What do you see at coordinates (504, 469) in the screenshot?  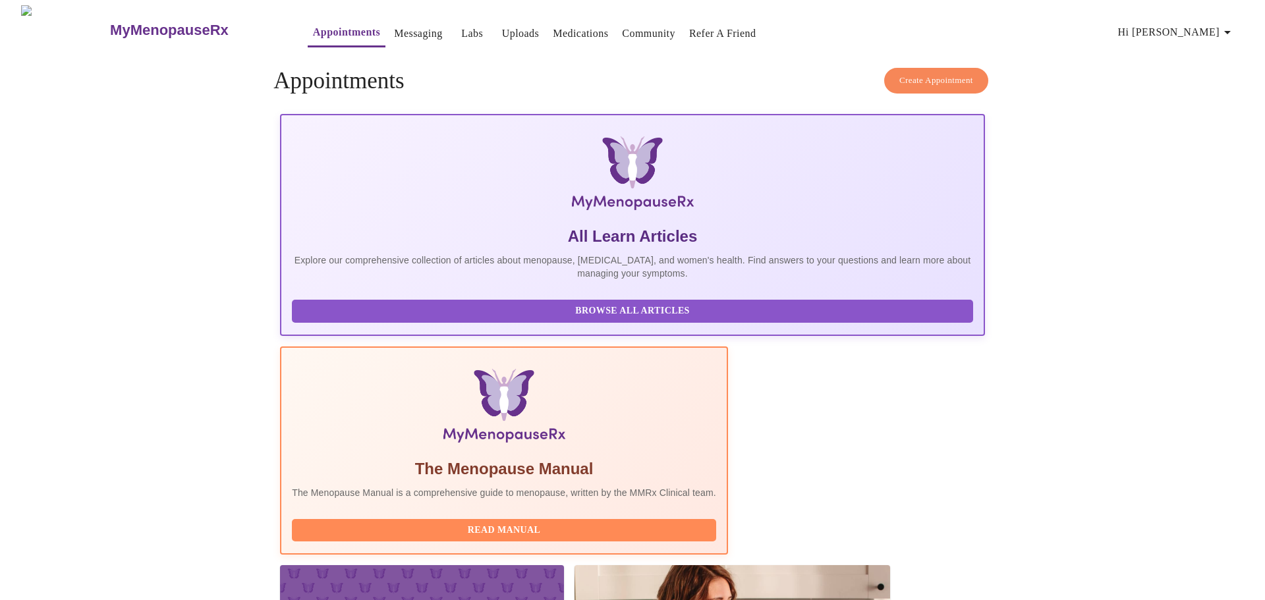 I see `h5: The Menopause Manual` at bounding box center [504, 469].